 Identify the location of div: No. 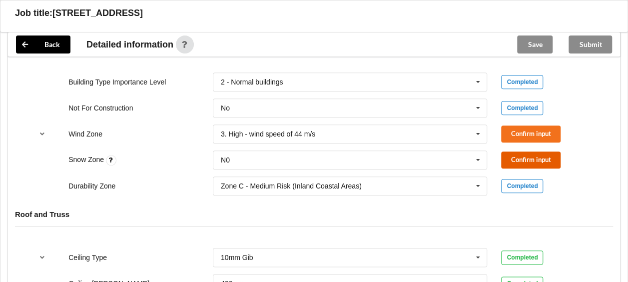
(225, 108).